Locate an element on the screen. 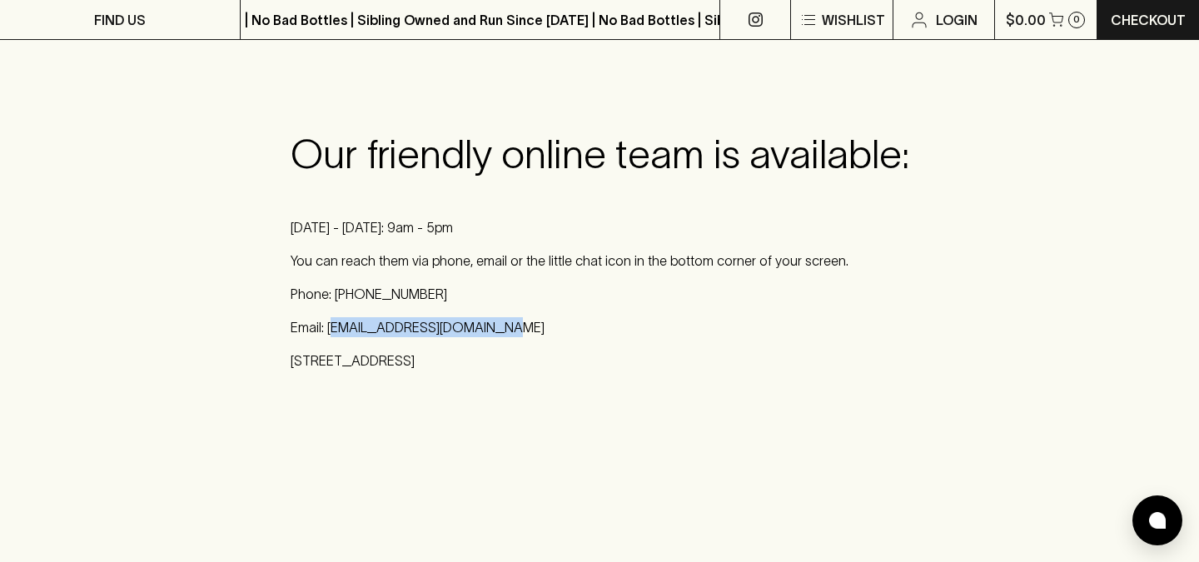 This screenshot has width=1199, height=562. p: Login is located at coordinates (957, 20).